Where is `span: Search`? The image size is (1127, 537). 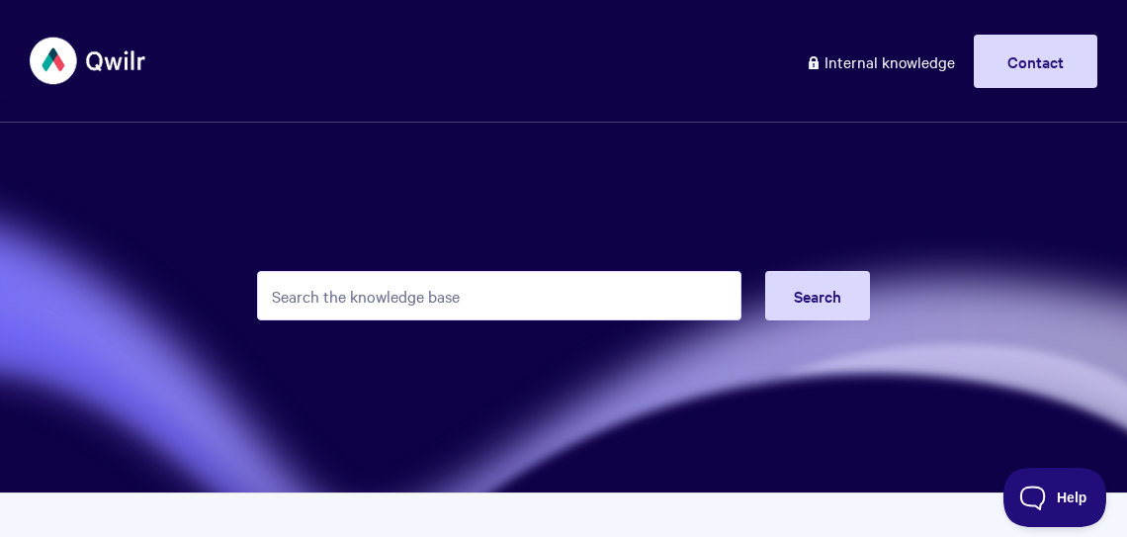
span: Search is located at coordinates (818, 296).